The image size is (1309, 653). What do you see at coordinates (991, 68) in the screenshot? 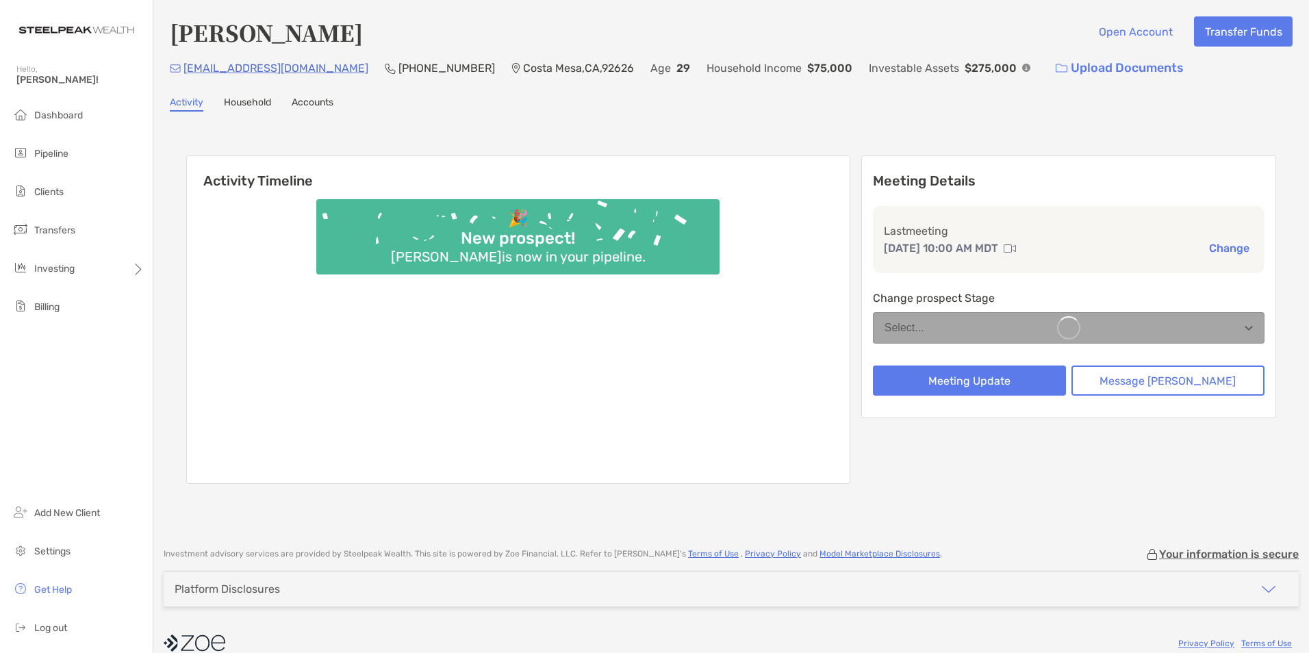
I see `p: $275,000` at bounding box center [991, 68].